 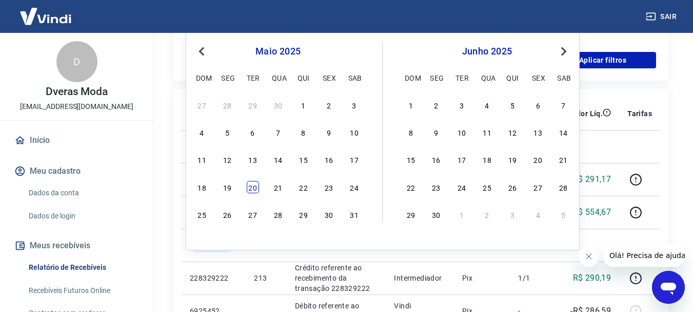 What do you see at coordinates (337, 278) in the screenshot?
I see `p: Crédito referente ao recebimento da transação 228329222` at bounding box center [337, 278].